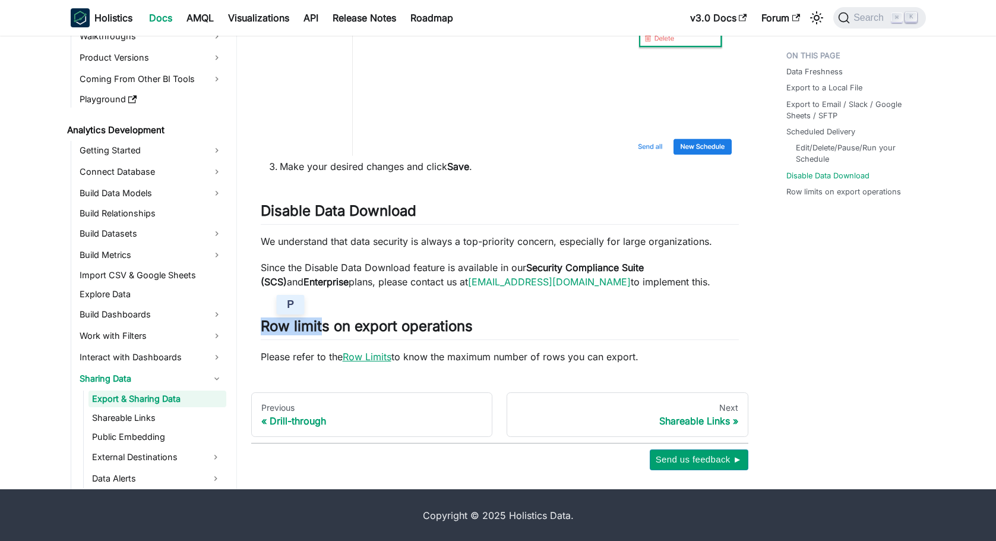 The width and height of the screenshot is (996, 541). I want to click on a: Export & Sharing Data, so click(157, 399).